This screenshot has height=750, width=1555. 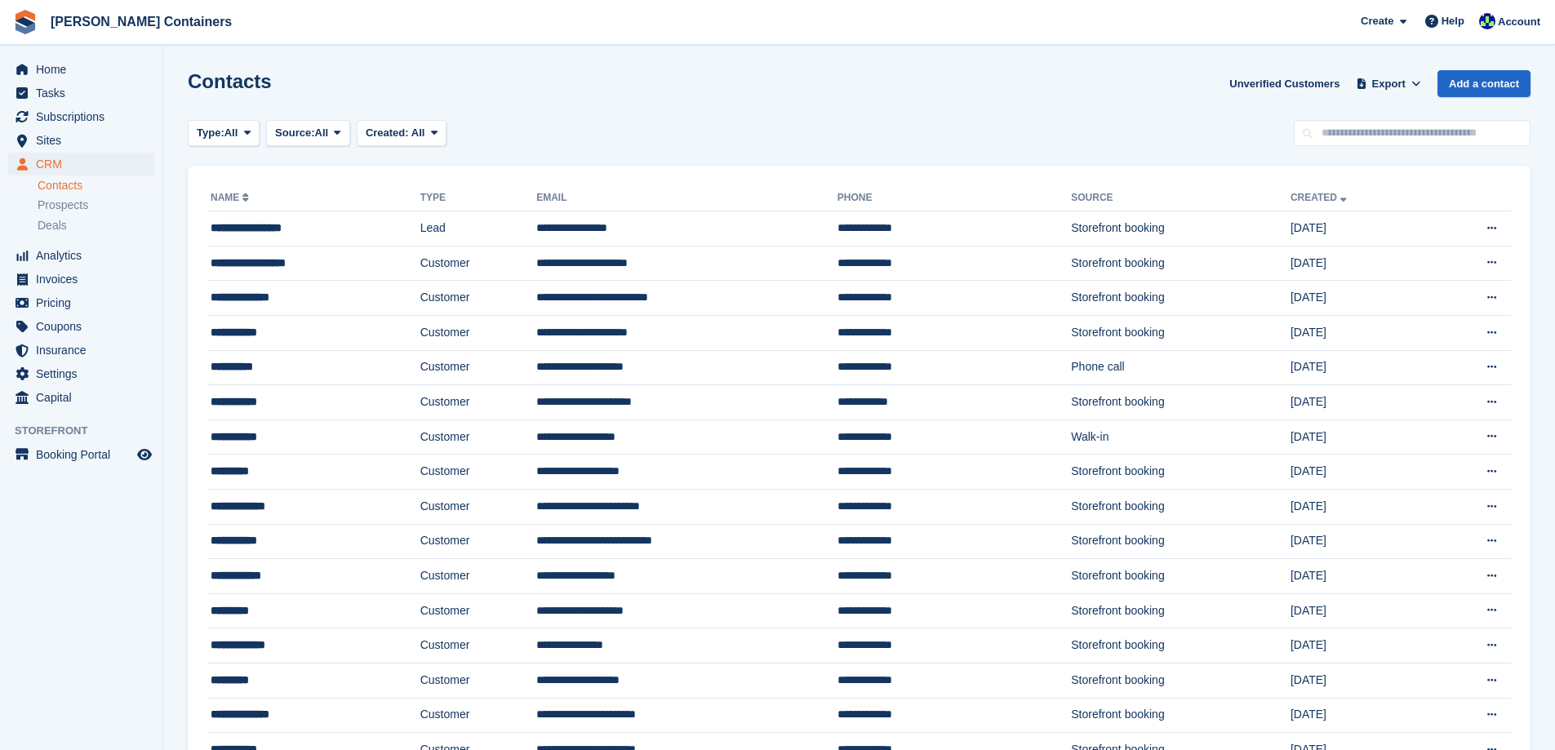 I want to click on span: Subscriptions, so click(x=85, y=117).